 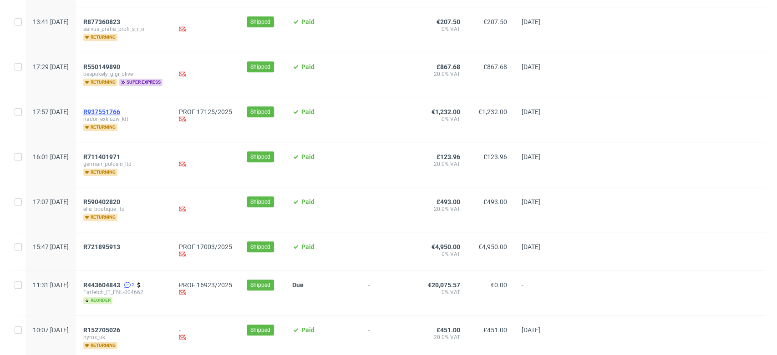 What do you see at coordinates (205, 112) in the screenshot?
I see `a: PROF 17125/2025` at bounding box center [205, 112].